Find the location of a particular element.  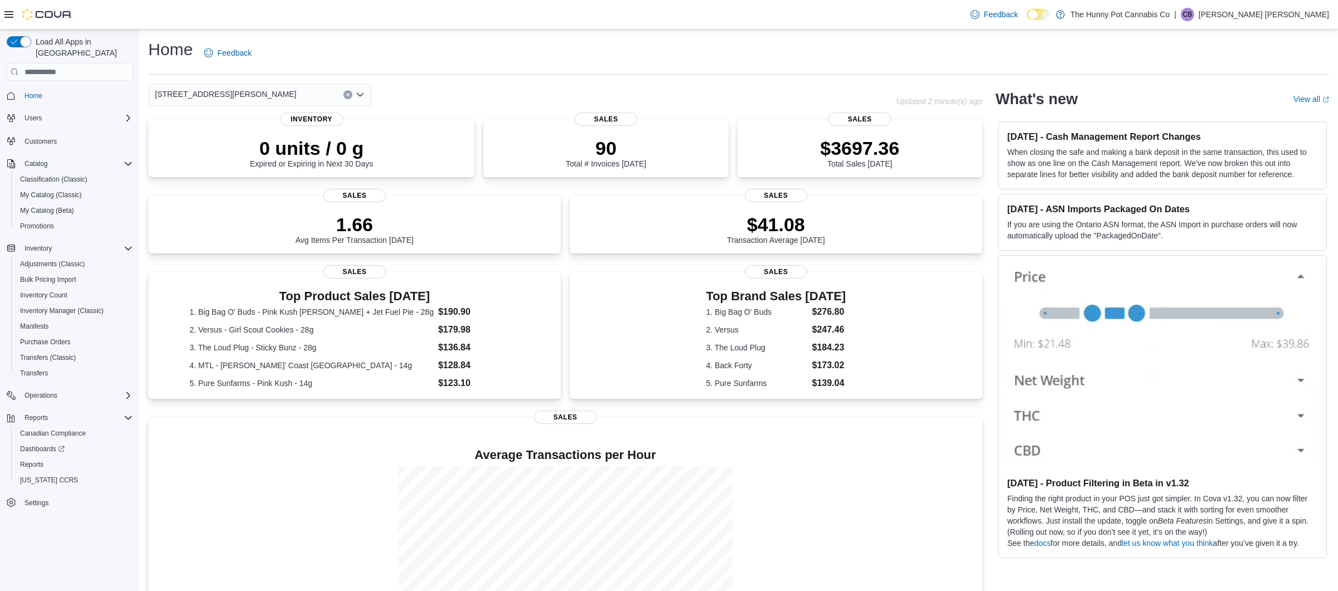

span: Feedback is located at coordinates (234, 53).